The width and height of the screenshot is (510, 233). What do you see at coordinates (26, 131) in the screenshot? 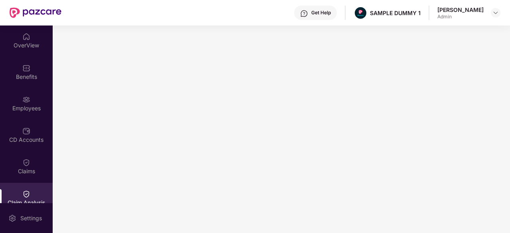
I see `img: svg+xml;base64,PHN2ZyBpZD0iQ0RfQWNjb3VudHMiIGRhdGEtbmFtZT0iQ0QgQWNjb3VudHMiIHhtbG5zPSJodHRwOi8vd3...` at bounding box center [26, 131].